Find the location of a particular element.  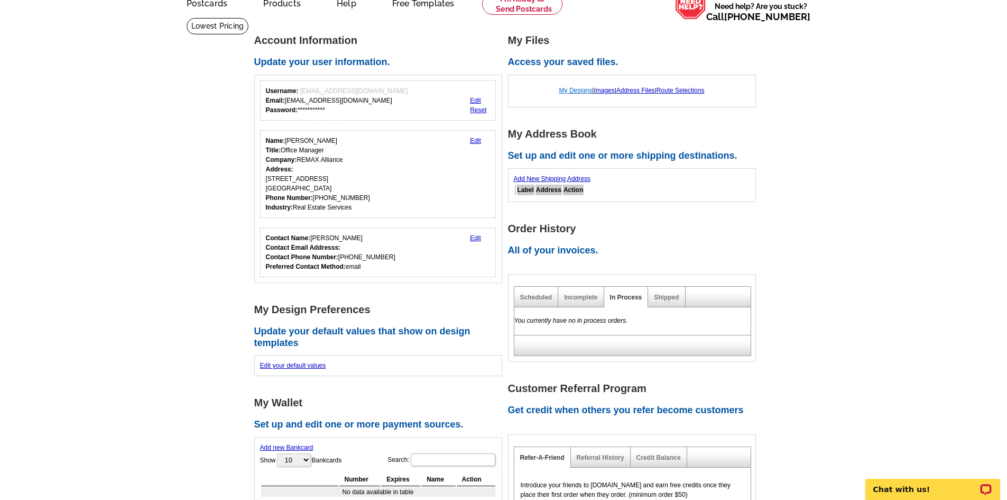

a: Credit Balance is located at coordinates (659, 457).